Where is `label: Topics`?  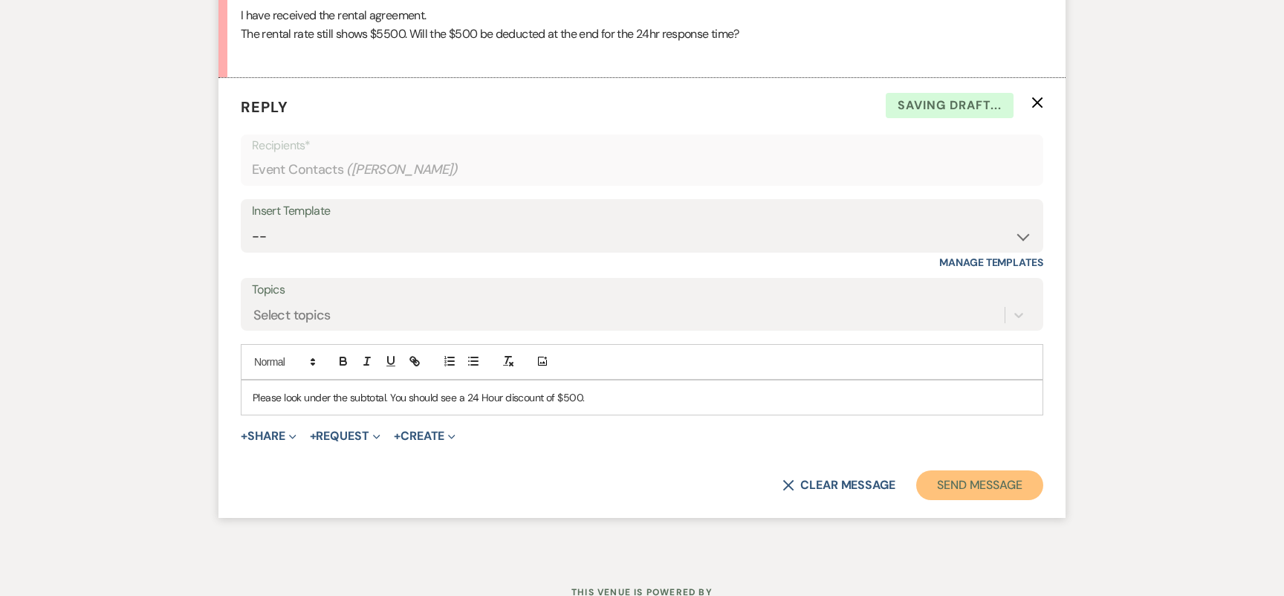 label: Topics is located at coordinates (642, 290).